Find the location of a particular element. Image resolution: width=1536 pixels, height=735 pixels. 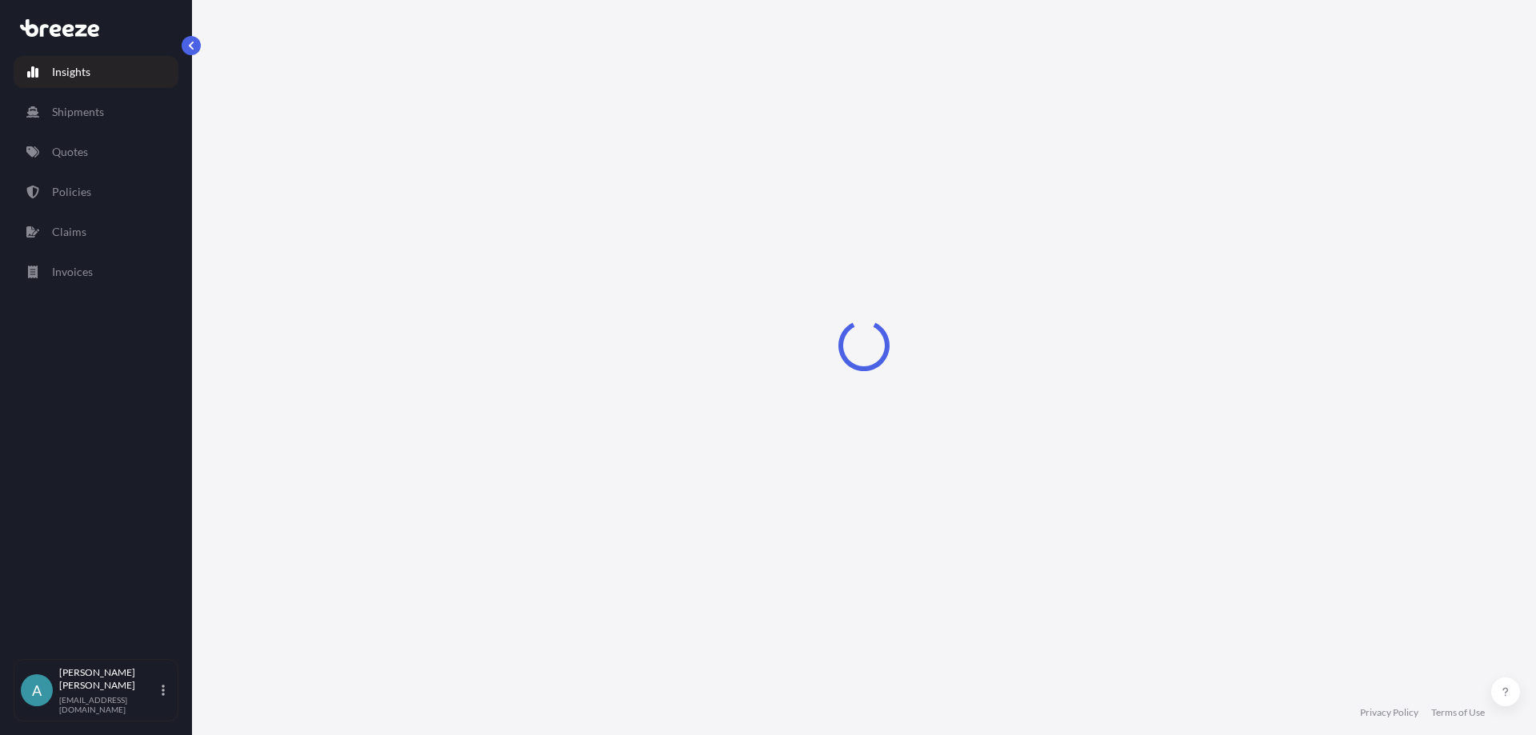

span: A is located at coordinates (37, 691).